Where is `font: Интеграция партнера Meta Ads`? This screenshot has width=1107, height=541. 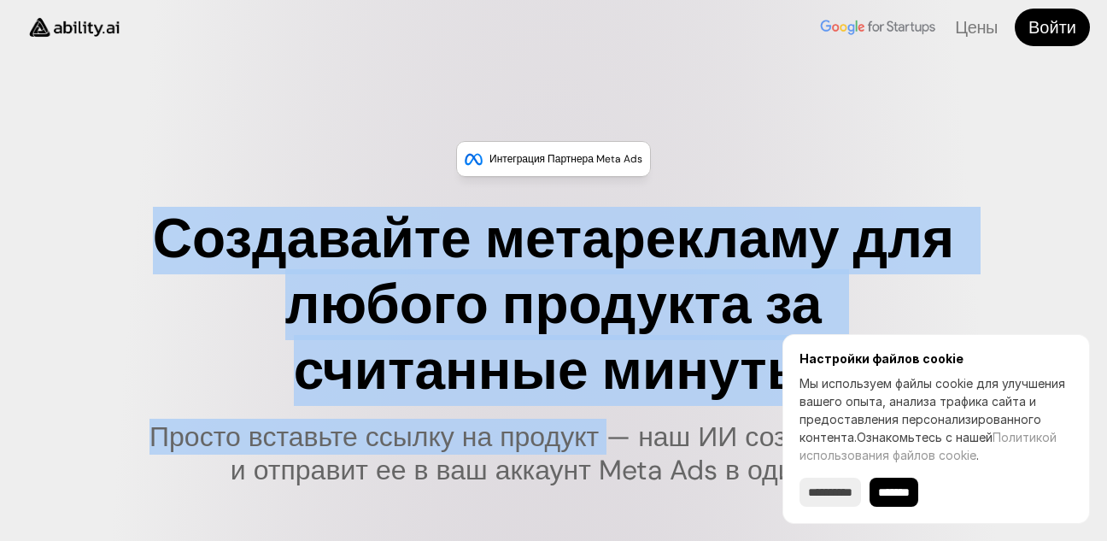
font: Интеграция партнера Meta Ads is located at coordinates (565, 159).